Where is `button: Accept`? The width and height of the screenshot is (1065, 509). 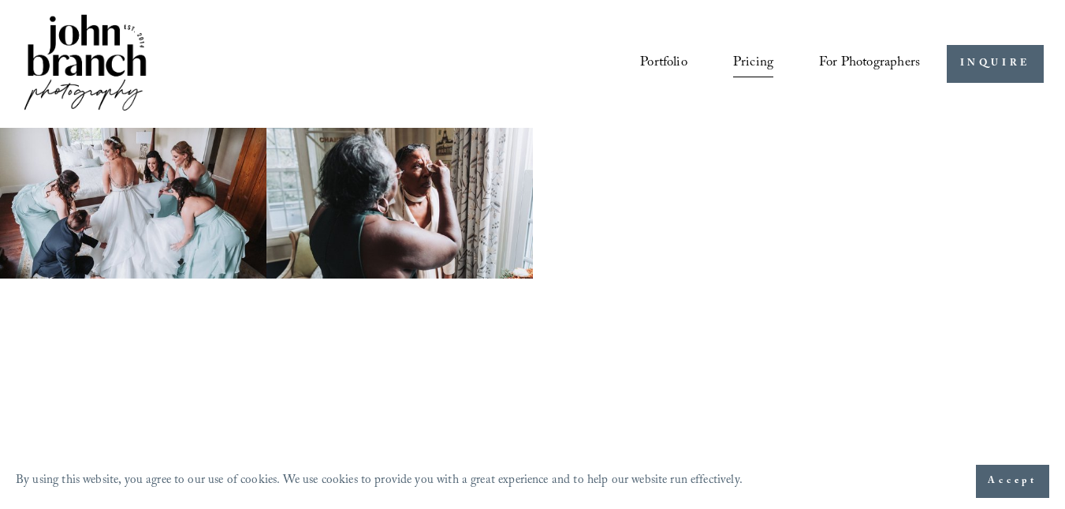
button: Accept is located at coordinates (1012, 481).